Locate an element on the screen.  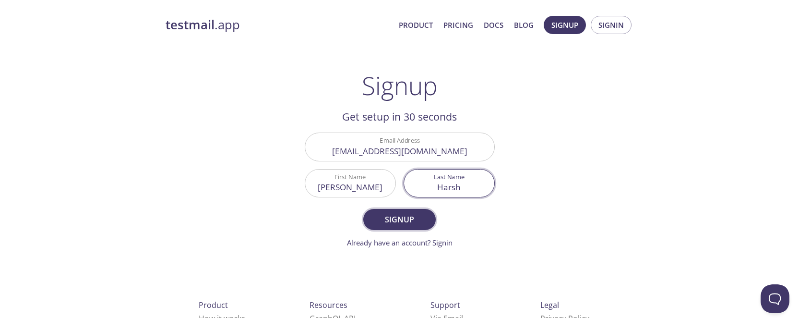
span: Signin is located at coordinates (611, 25).